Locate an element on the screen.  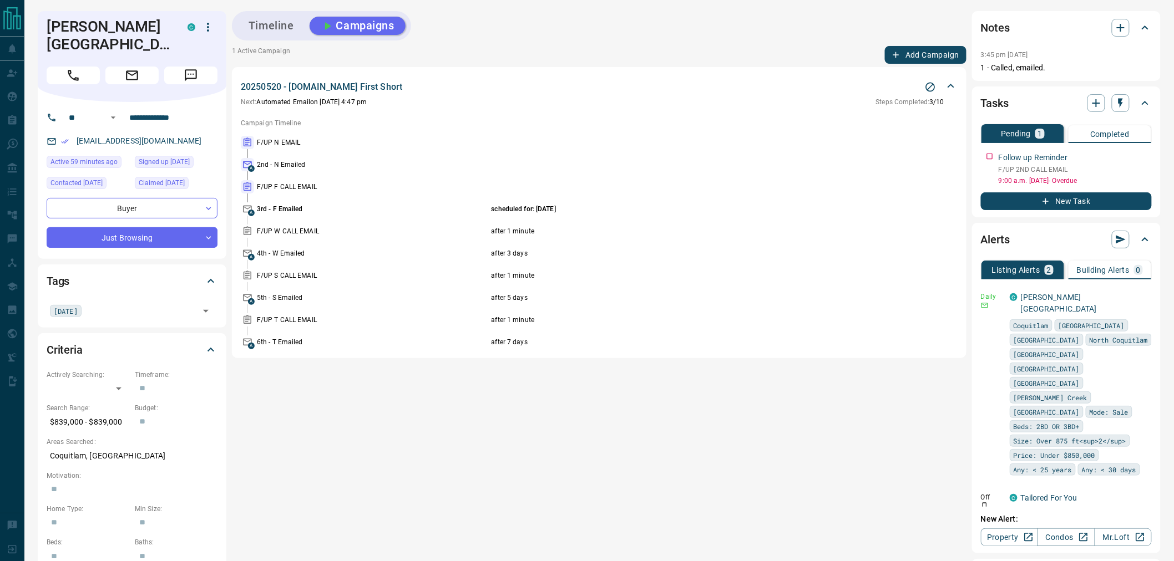
h2: Criteria is located at coordinates (64, 350).